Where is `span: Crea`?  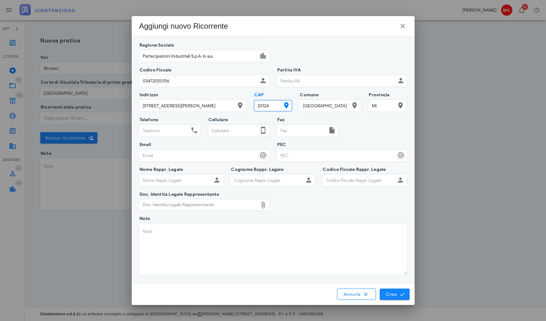
span: Crea is located at coordinates (394, 294).